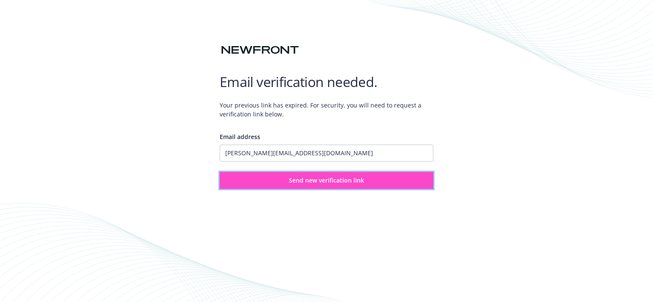 Image resolution: width=653 pixels, height=302 pixels. I want to click on span: Email address, so click(240, 137).